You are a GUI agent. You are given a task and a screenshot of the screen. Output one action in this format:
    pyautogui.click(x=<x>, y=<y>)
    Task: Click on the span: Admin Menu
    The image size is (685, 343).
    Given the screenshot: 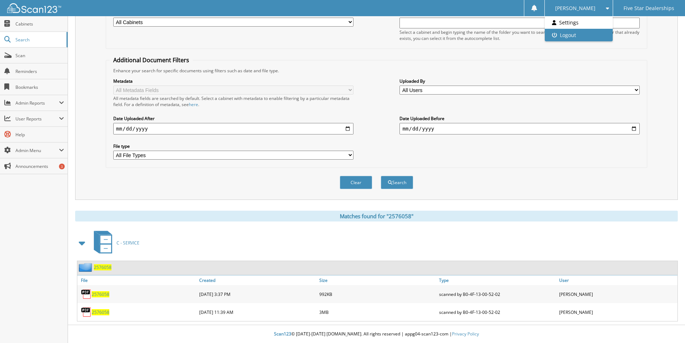 What is the action you would take?
    pyautogui.click(x=37, y=150)
    